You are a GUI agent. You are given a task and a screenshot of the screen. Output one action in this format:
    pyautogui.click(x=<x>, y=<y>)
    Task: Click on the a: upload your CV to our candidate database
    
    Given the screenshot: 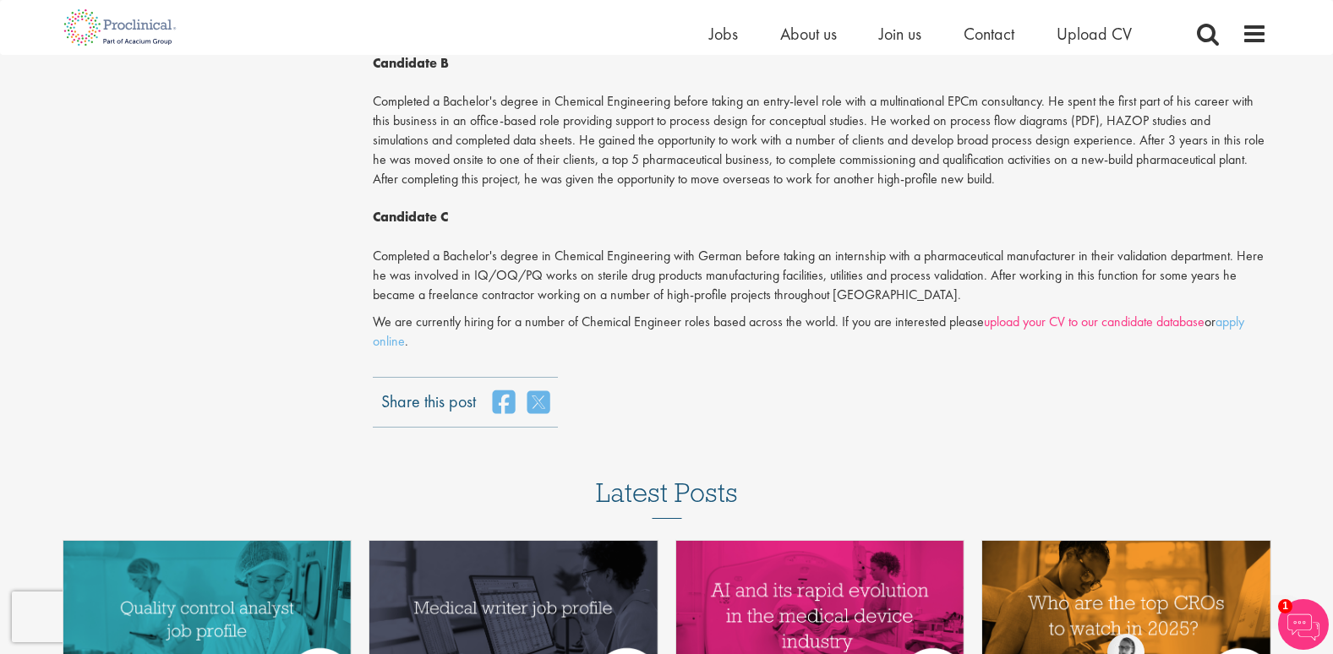 What is the action you would take?
    pyautogui.click(x=1093, y=321)
    